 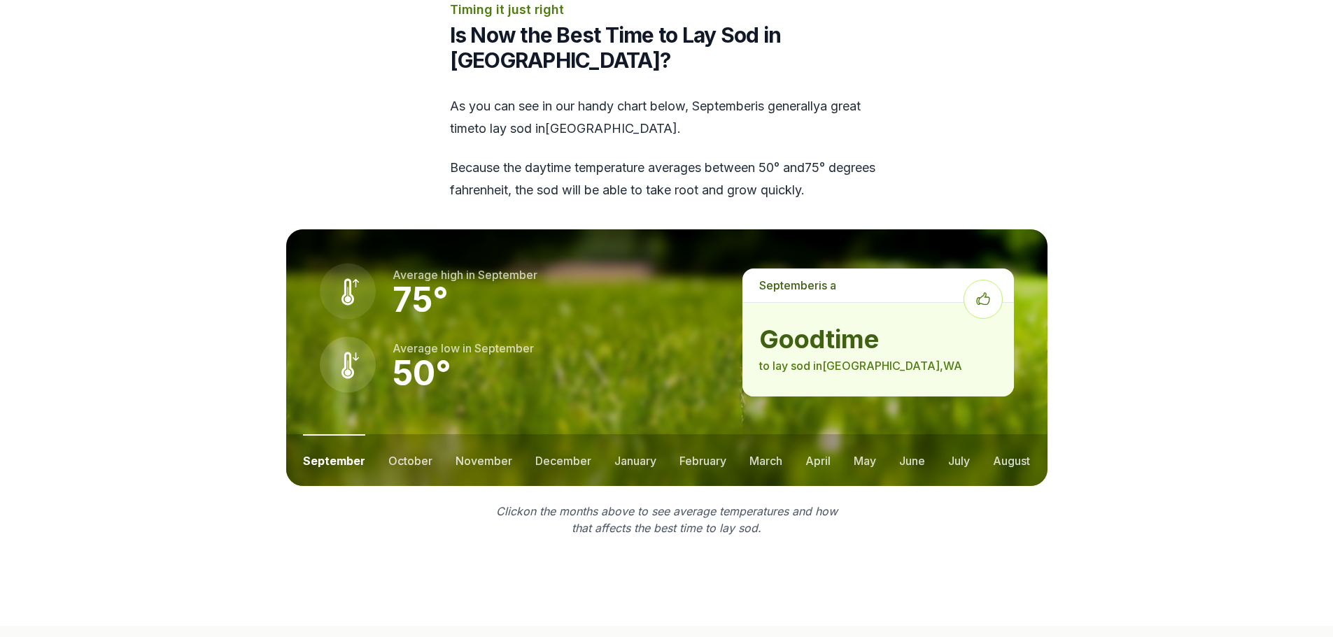 I want to click on button: march, so click(x=765, y=460).